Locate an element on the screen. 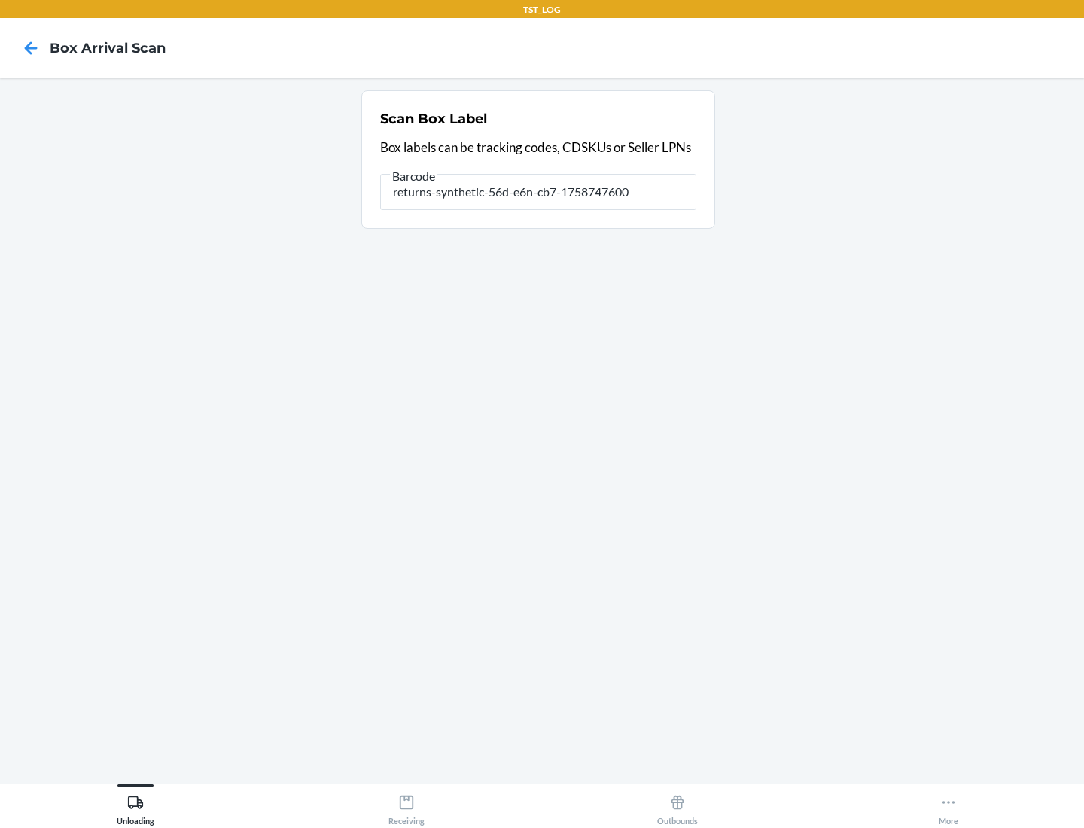 This screenshot has height=828, width=1084. h2: Scan Box Label is located at coordinates (433, 119).